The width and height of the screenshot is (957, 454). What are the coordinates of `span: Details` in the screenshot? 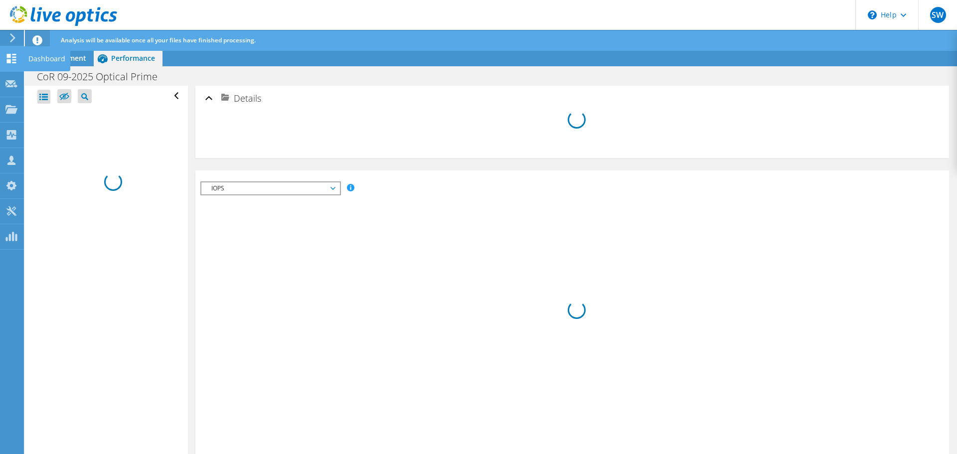 It's located at (247, 98).